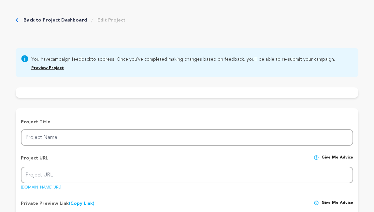 The image size is (374, 212). Describe the element at coordinates (187, 137) in the screenshot. I see `input: Project Name` at that location.